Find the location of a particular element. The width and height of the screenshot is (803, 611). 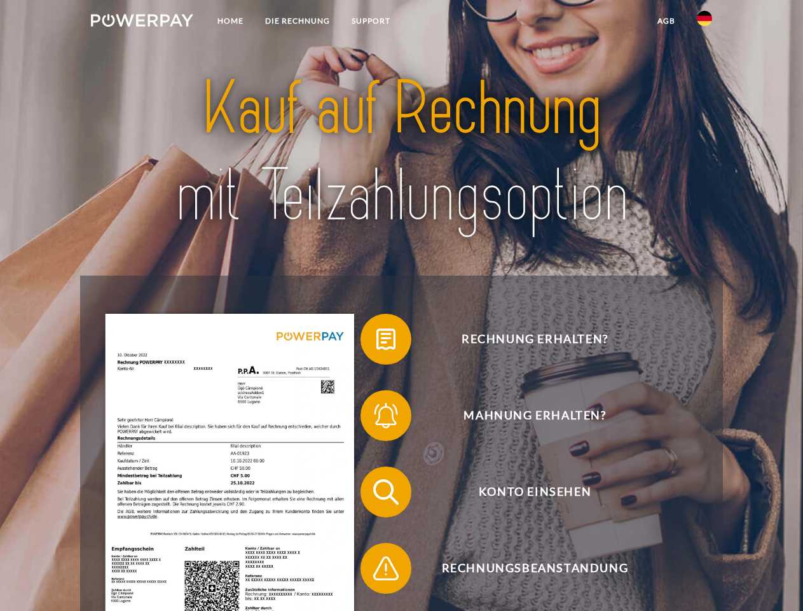

img: qb_bell.svg is located at coordinates (386, 415).